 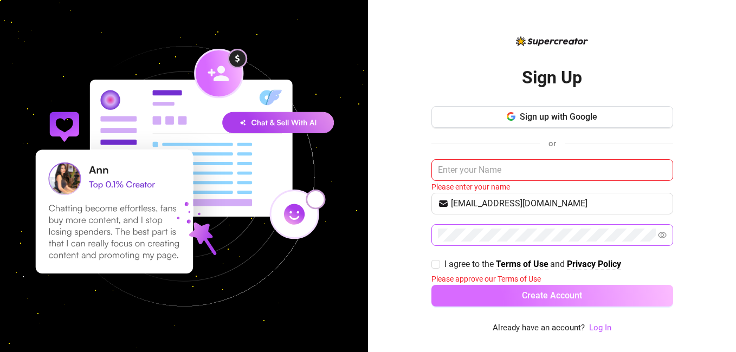 What do you see at coordinates (594, 264) in the screenshot?
I see `strong: Privacy Policy` at bounding box center [594, 264].